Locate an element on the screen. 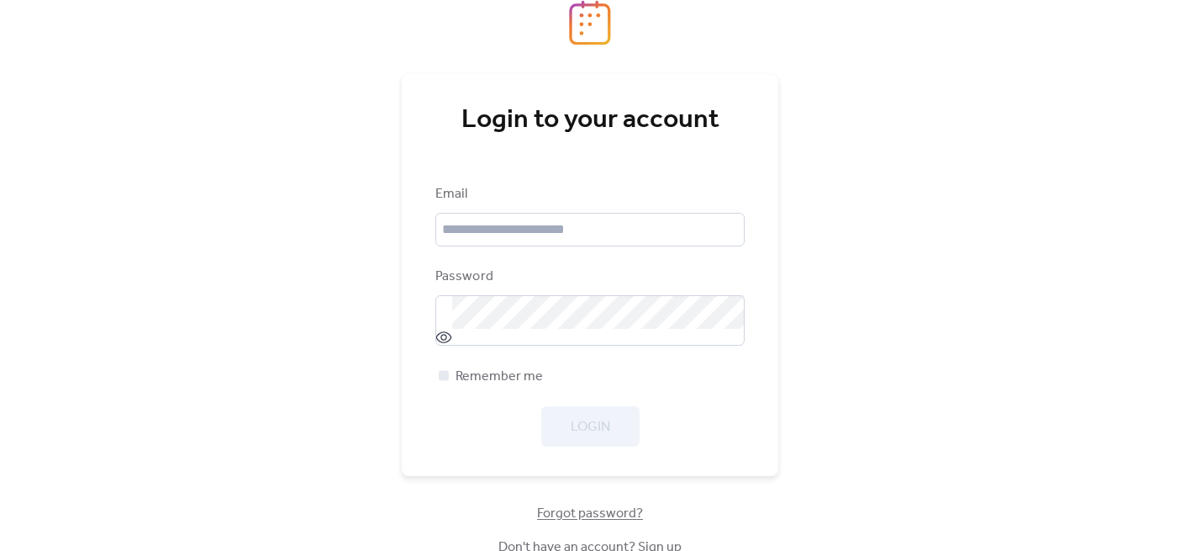 This screenshot has height=551, width=1180. a: Forgot password? is located at coordinates (590, 513).